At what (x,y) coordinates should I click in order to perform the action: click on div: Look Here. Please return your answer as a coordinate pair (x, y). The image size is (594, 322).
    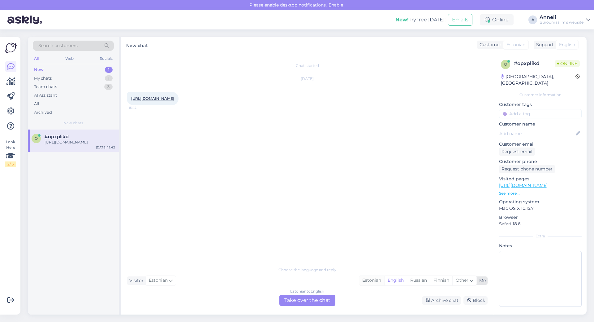
    Looking at the image, I should click on (11, 153).